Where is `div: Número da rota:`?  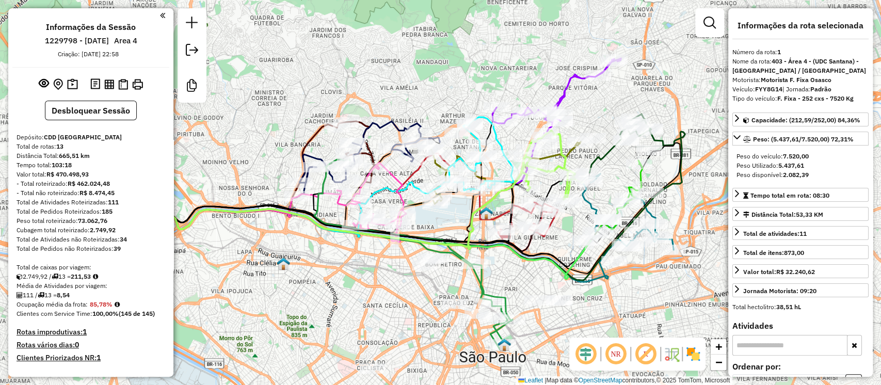
div: Número da rota: is located at coordinates (800, 52).